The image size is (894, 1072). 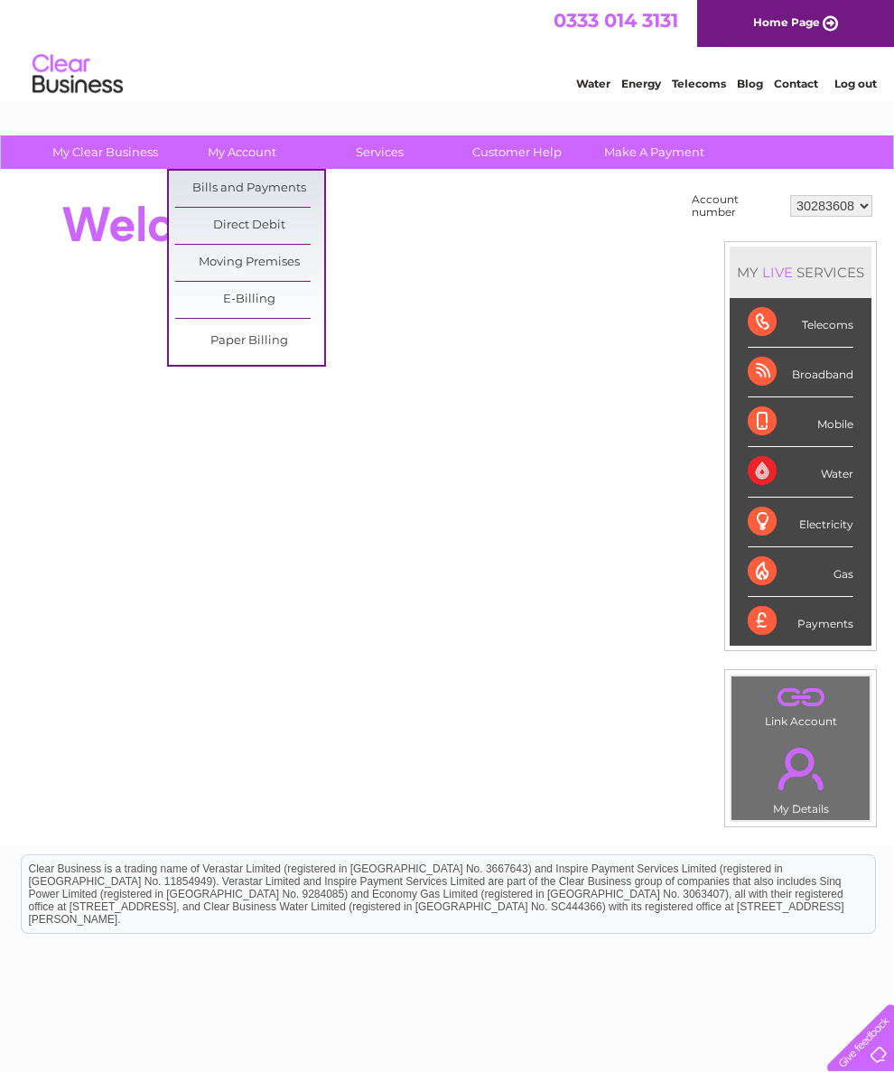 I want to click on div: Water, so click(x=800, y=472).